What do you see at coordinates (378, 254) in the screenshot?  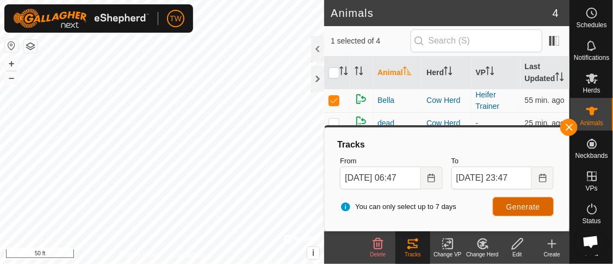 I see `span: Delete` at bounding box center [378, 254].